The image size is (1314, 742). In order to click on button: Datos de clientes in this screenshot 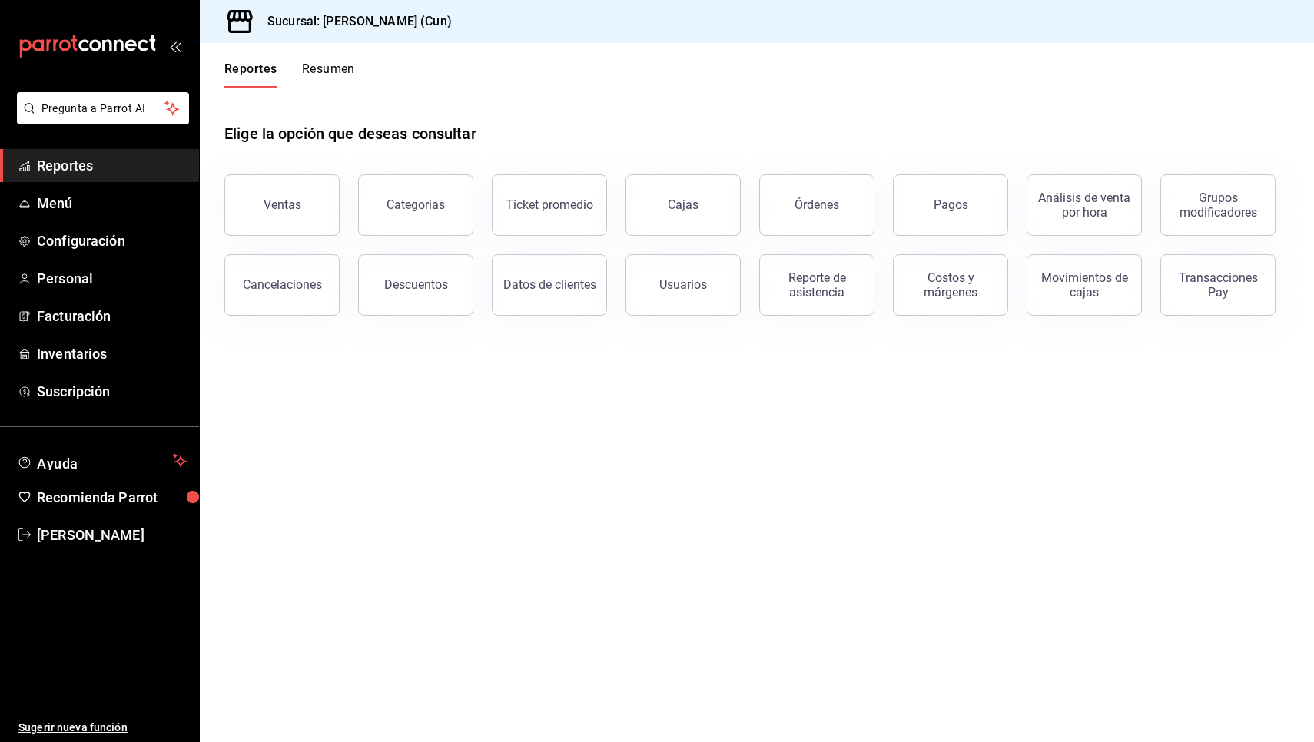, I will do `click(550, 285)`.